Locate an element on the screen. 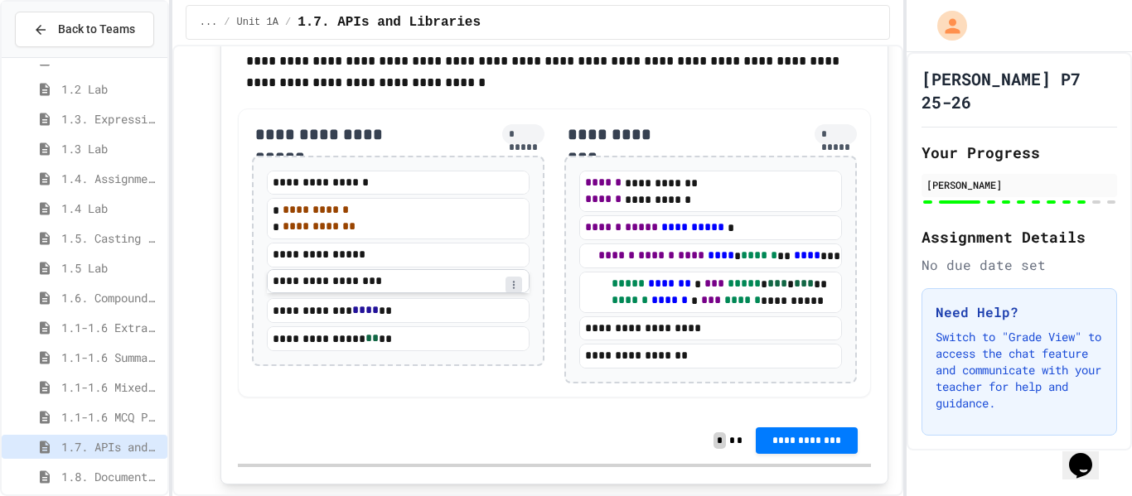 This screenshot has height=496, width=1132. span: 1.6. Compound Assignment Operators is located at coordinates (111, 298).